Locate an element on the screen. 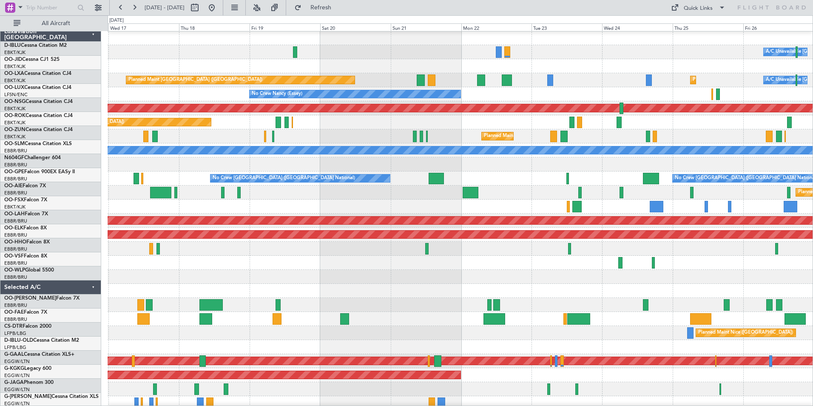 This screenshot has width=813, height=406. input: Trip Number is located at coordinates (50, 8).